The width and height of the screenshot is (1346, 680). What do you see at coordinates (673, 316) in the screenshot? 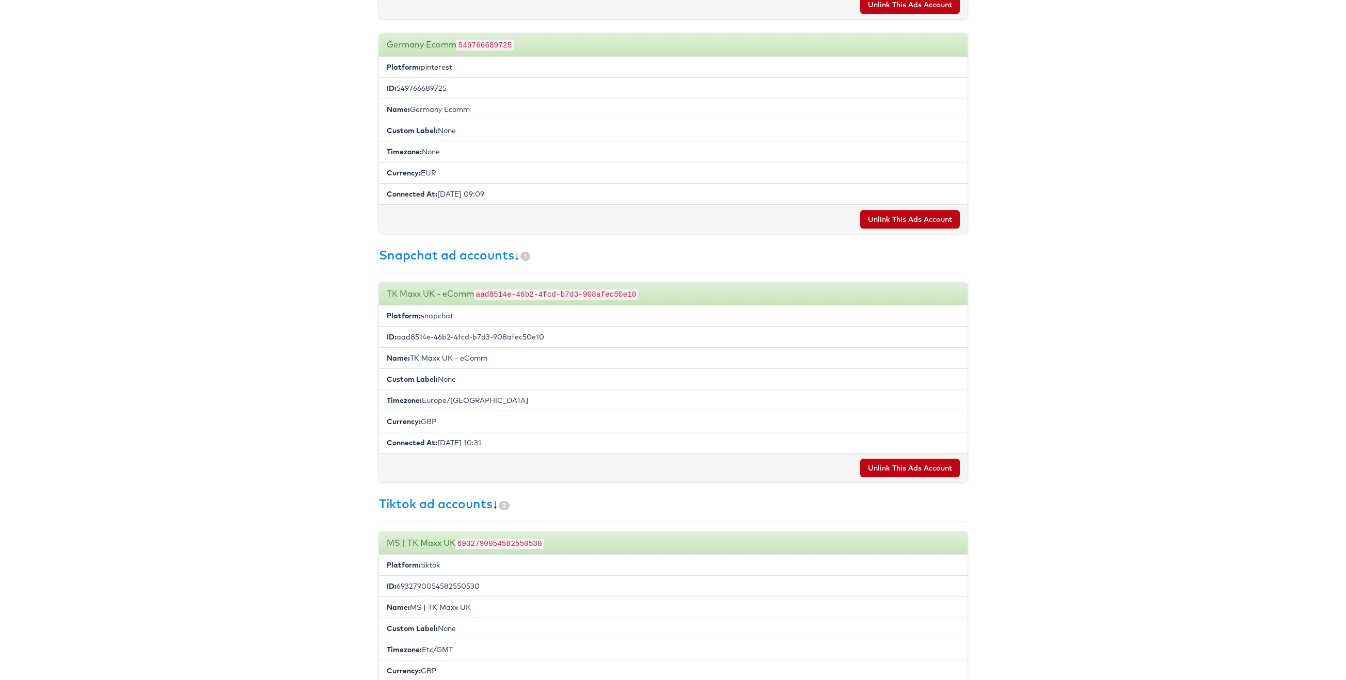
I see `li: snapchat` at bounding box center [673, 316].